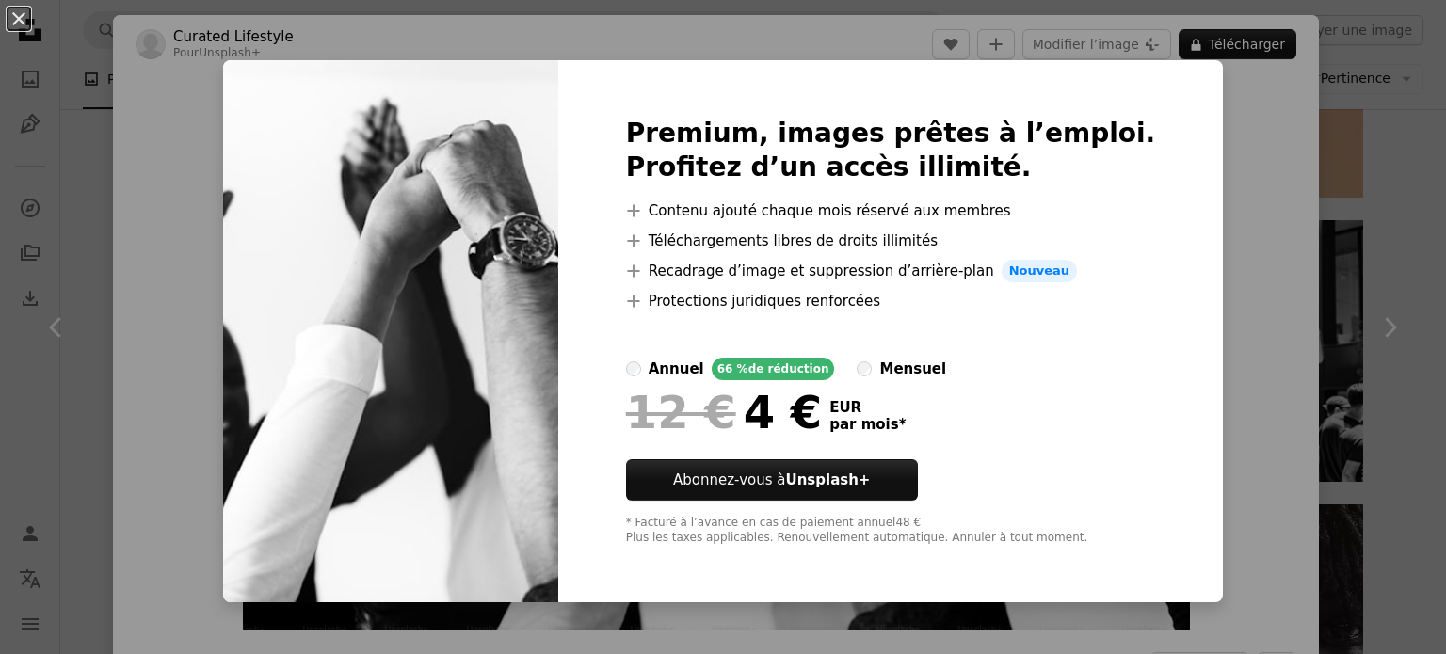 This screenshot has height=654, width=1446. Describe the element at coordinates (912, 369) in the screenshot. I see `div: mensuel` at that location.